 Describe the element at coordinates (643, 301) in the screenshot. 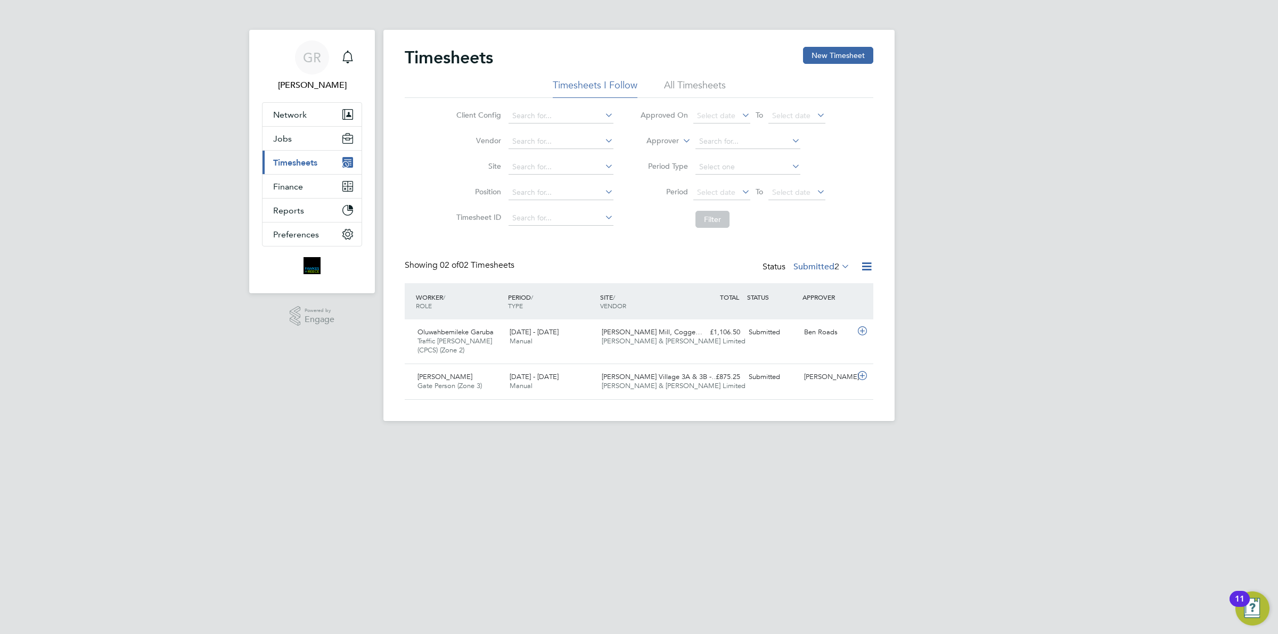

I see `div: SITE` at that location.